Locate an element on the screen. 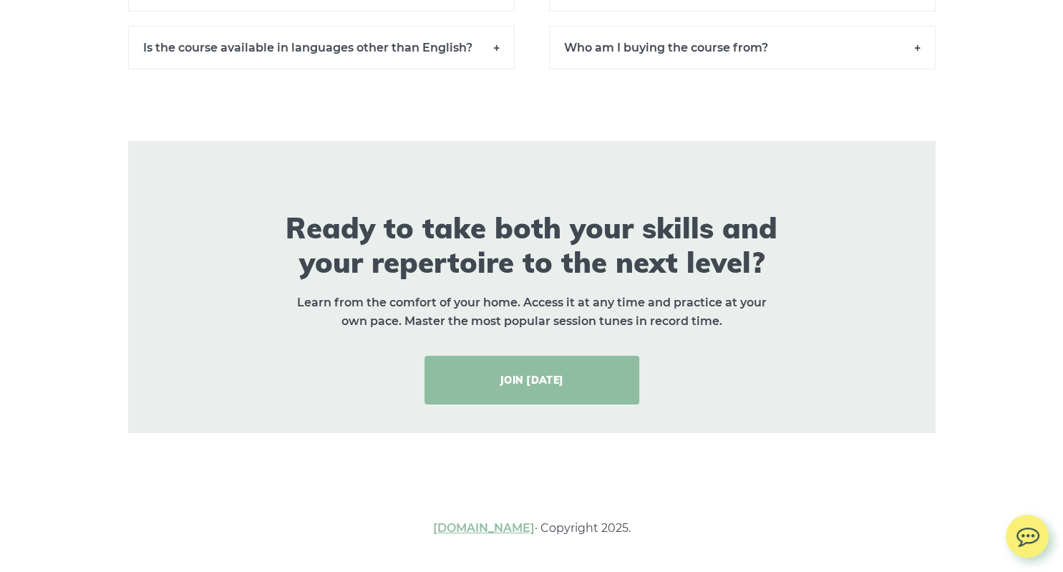 This screenshot has height=572, width=1063. h2: Ready to take both your skills and your repertoire to the next level? is located at coordinates (532, 245).